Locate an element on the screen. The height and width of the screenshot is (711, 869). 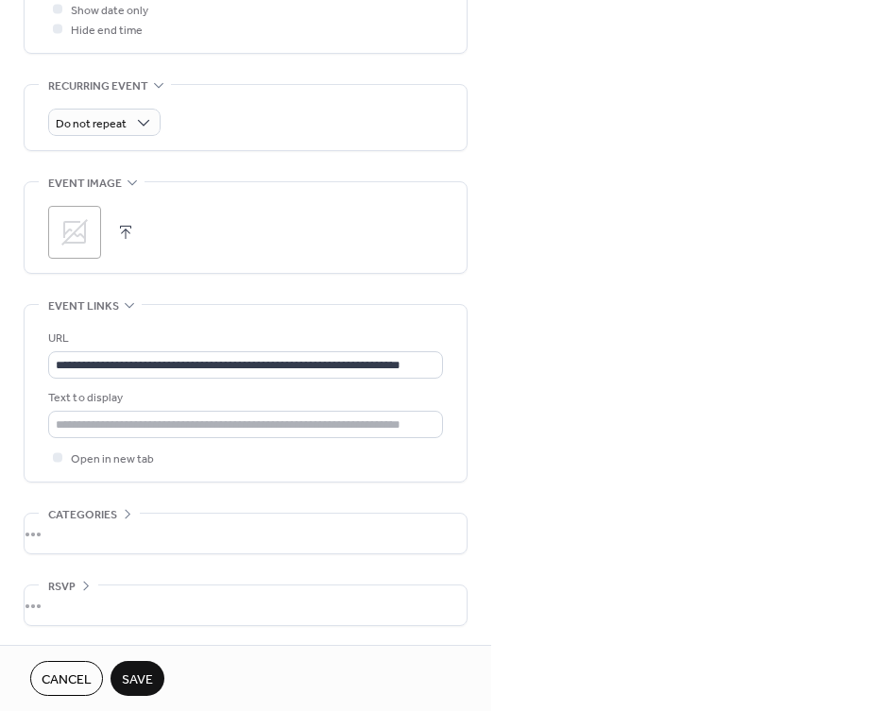
button: Cancel is located at coordinates (66, 678).